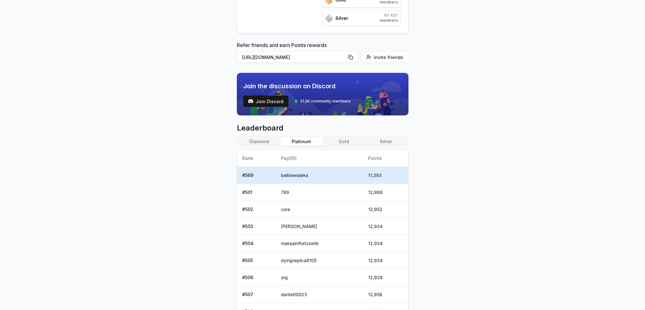 This screenshot has height=310, width=645. Describe the element at coordinates (301, 141) in the screenshot. I see `button: Platinum` at that location.